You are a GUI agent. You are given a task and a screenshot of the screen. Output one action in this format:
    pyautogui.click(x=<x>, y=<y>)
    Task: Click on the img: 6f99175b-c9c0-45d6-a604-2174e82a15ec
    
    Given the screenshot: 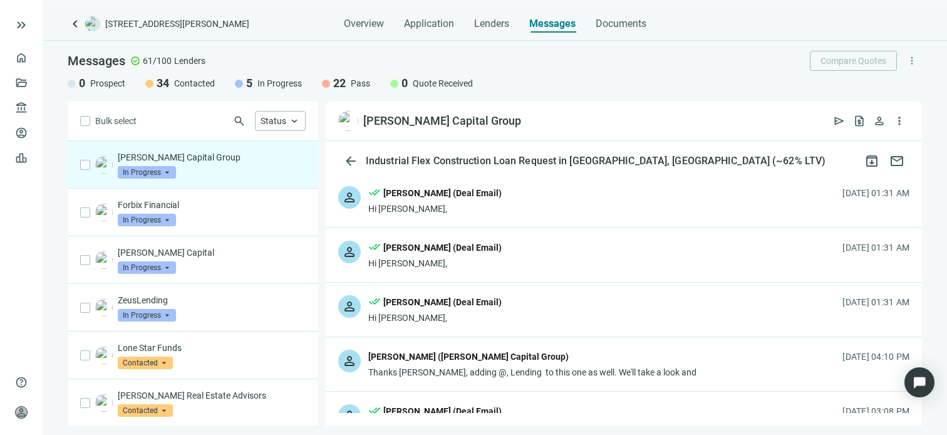 What is the action you would take?
    pyautogui.click(x=104, y=308)
    